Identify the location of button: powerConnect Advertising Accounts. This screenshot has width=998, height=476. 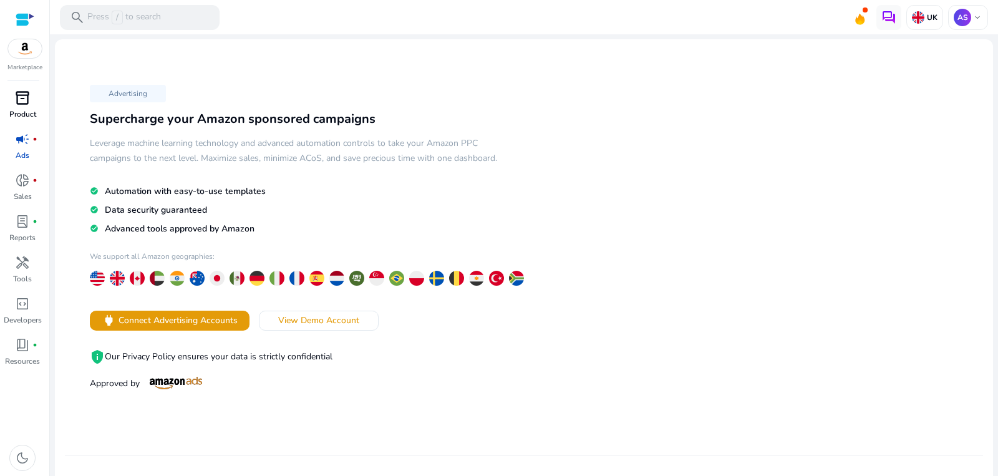
(170, 321).